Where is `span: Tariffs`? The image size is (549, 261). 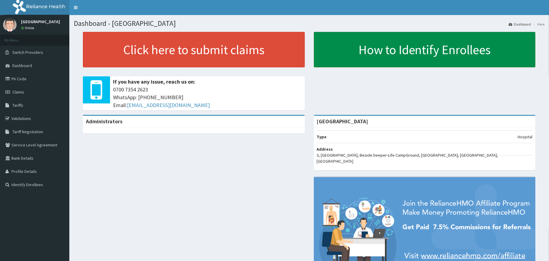 span: Tariffs is located at coordinates (18, 105).